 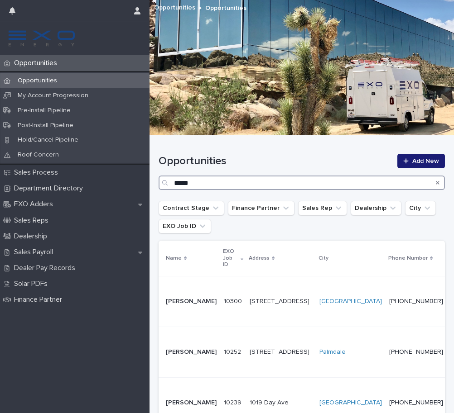 What do you see at coordinates (191, 208) in the screenshot?
I see `button: Contract Stage` at bounding box center [191, 208].